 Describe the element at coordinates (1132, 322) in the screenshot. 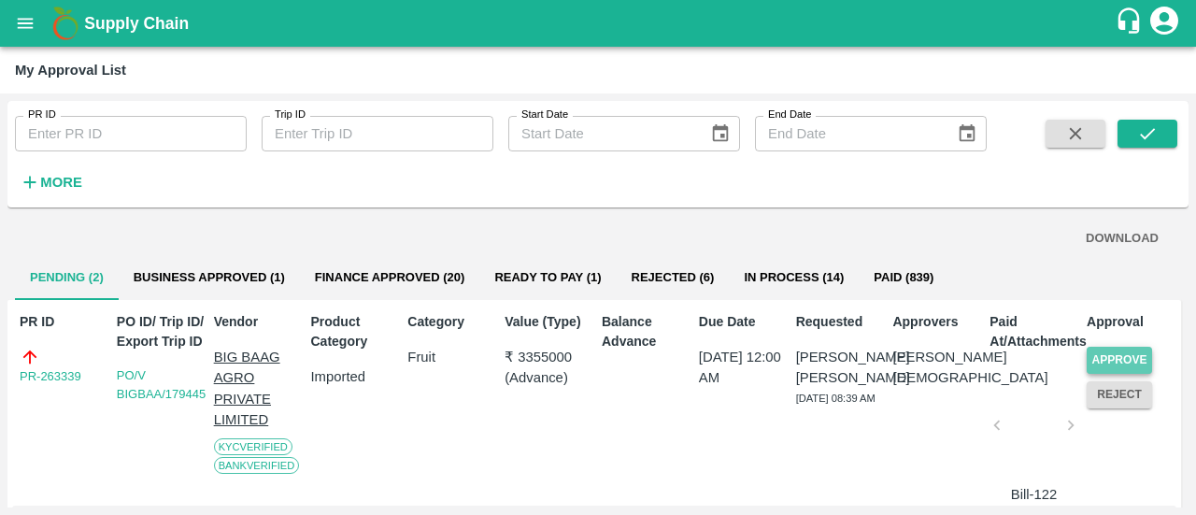

I see `p: Approval` at that location.